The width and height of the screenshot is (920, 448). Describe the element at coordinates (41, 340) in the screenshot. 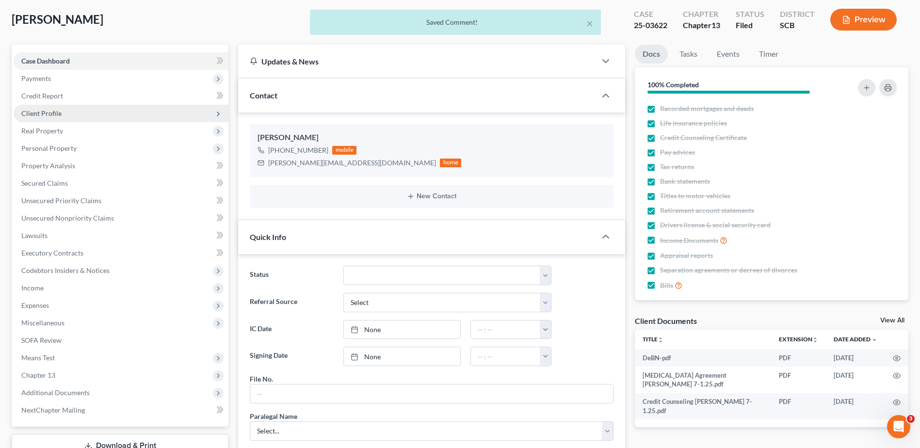

I see `span: SOFA Review` at that location.